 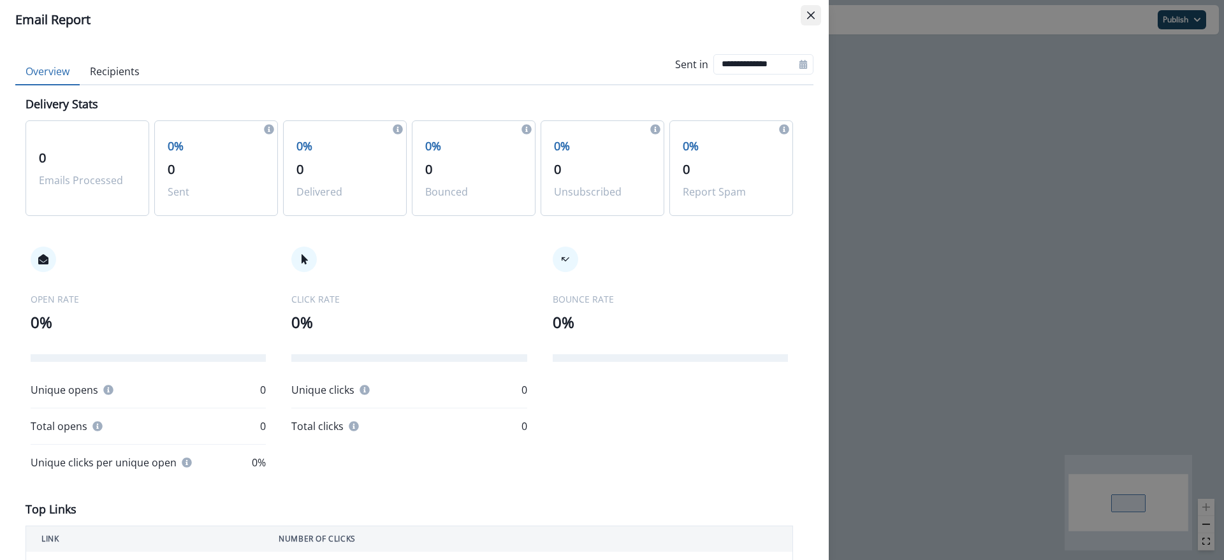 I want to click on p: CLICK RATE, so click(x=409, y=299).